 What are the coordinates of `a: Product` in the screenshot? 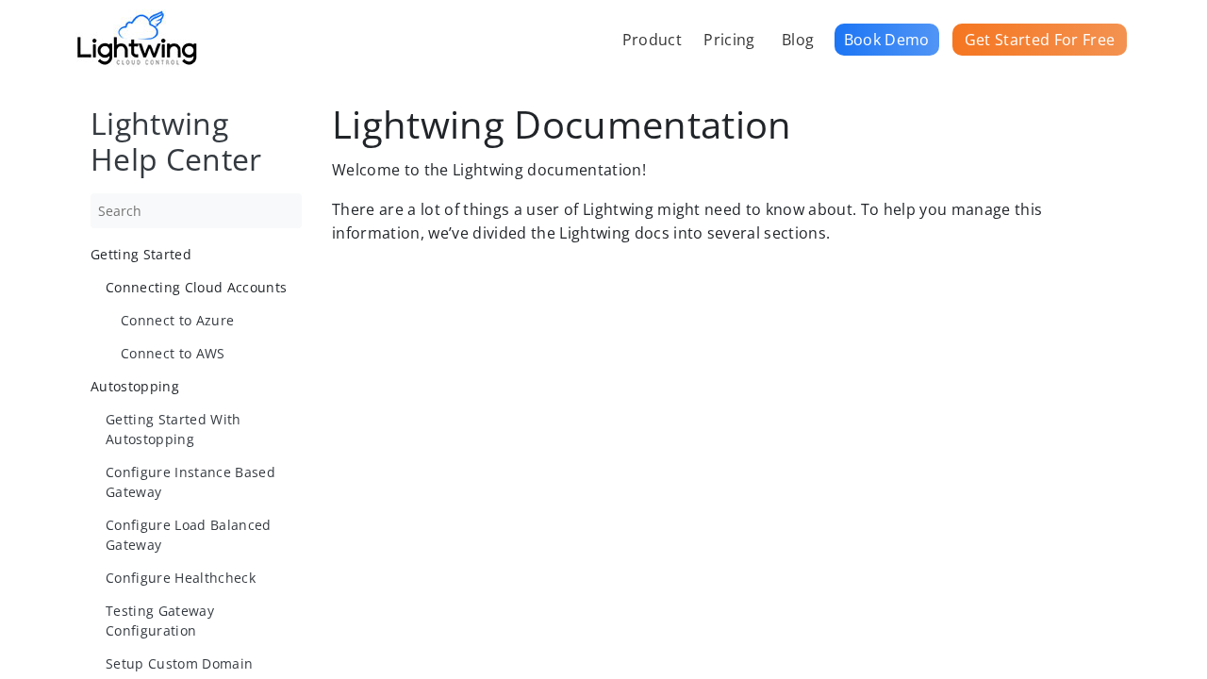 It's located at (651, 40).